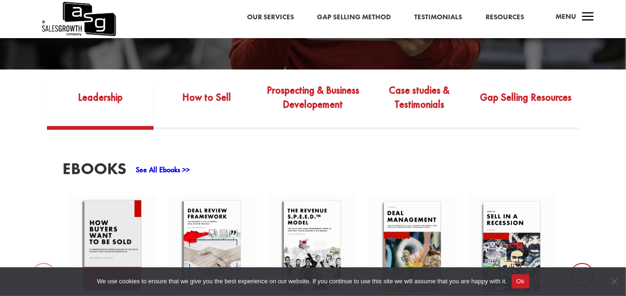 The width and height of the screenshot is (626, 296). What do you see at coordinates (439, 17) in the screenshot?
I see `a: Testimonials` at bounding box center [439, 17].